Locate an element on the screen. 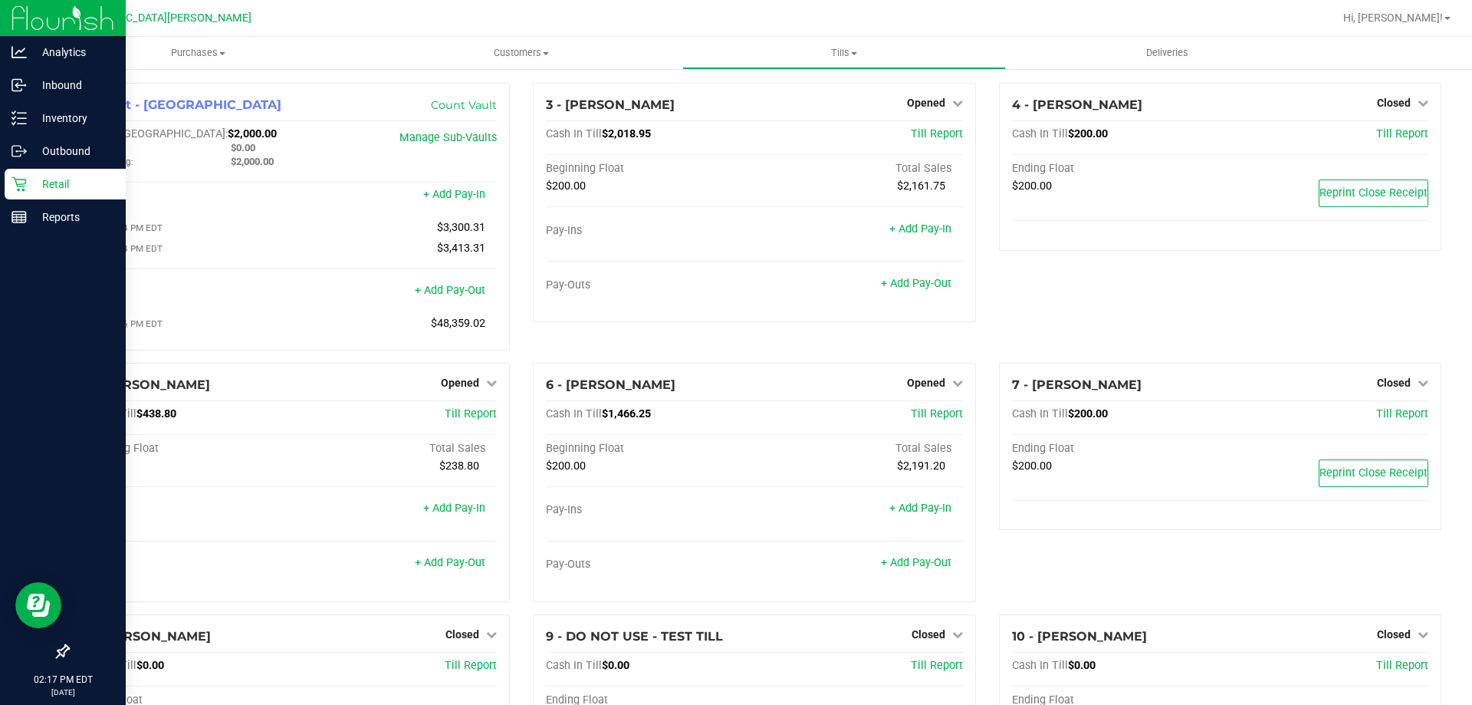 This screenshot has width=1472, height=705. span: $238.80 is located at coordinates (459, 465).